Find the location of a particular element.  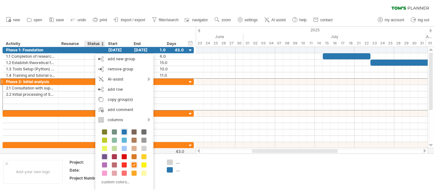

div: Tuesday, 22 July 2025 is located at coordinates (366, 43).